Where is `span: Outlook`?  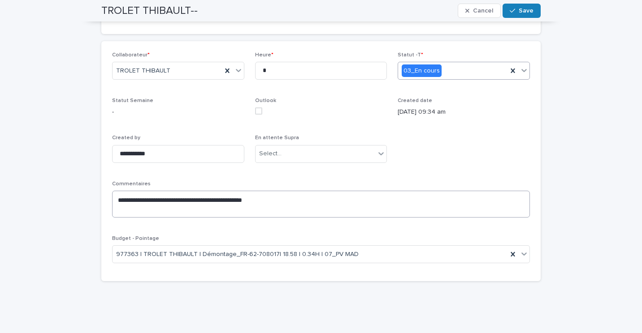
span: Outlook is located at coordinates (265, 101).